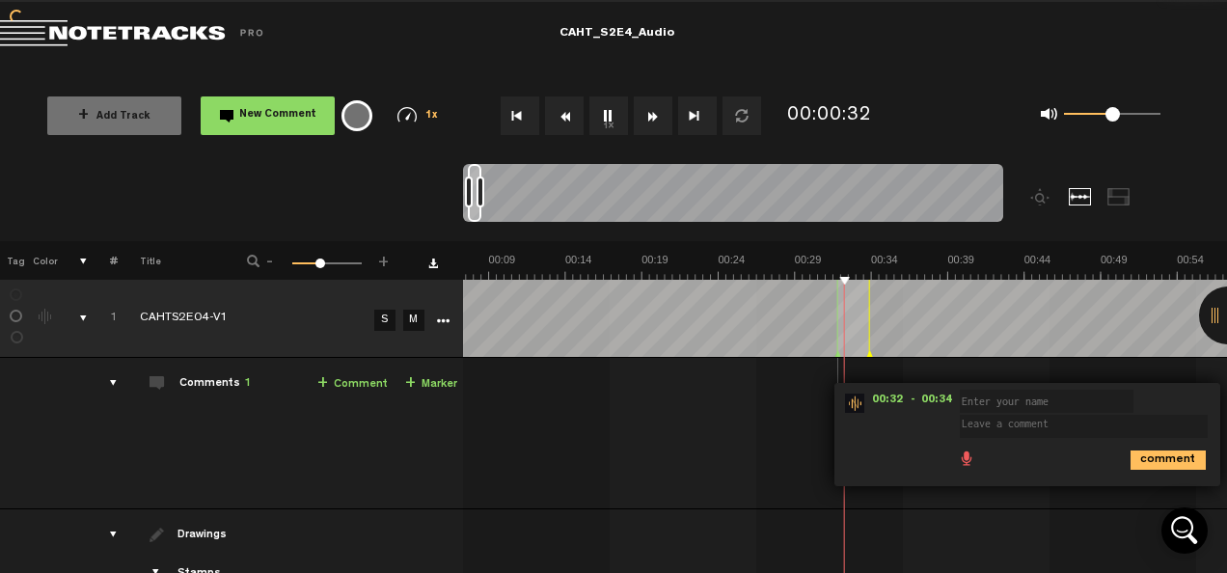 The height and width of the screenshot is (573, 1227). Describe the element at coordinates (278, 115) in the screenshot. I see `span: New Comment` at that location.